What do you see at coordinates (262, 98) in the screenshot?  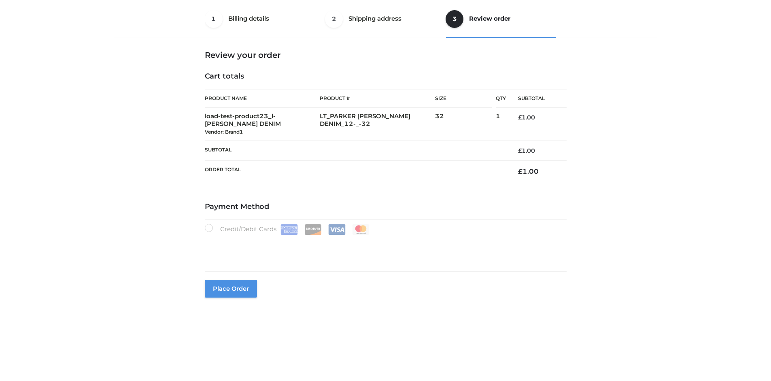 I see `th: Product Name` at bounding box center [262, 98].